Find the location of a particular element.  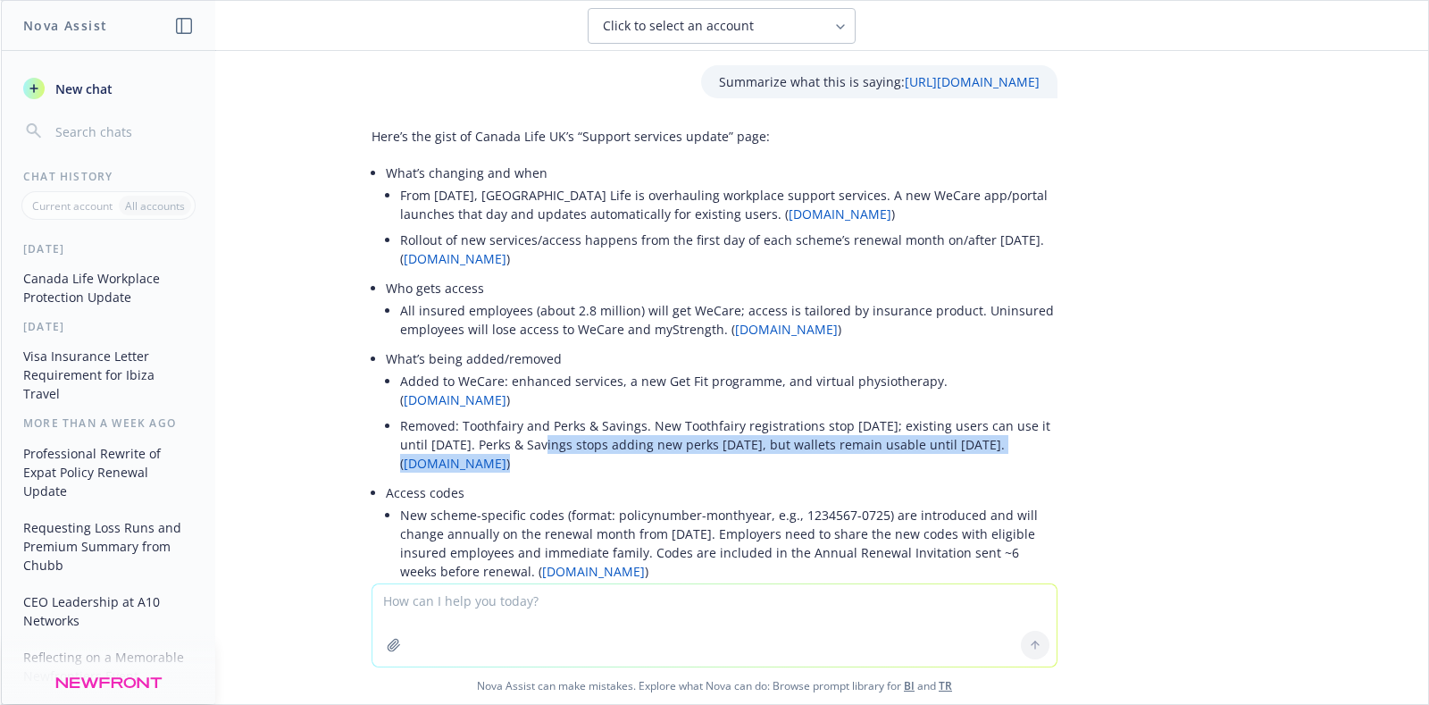

p: Here’s the gist of Canada Life UK’s “Support services update” page: is located at coordinates (715, 136).